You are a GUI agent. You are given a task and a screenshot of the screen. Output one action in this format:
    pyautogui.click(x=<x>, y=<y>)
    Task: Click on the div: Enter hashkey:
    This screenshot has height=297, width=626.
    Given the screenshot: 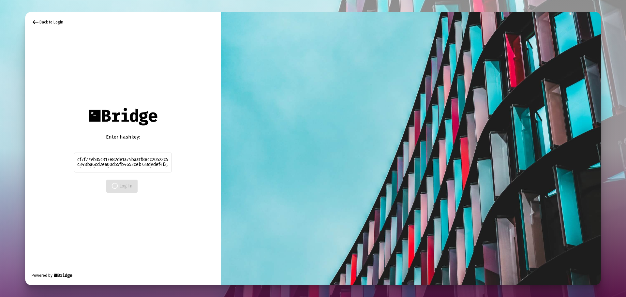 What is the action you would take?
    pyautogui.click(x=123, y=137)
    